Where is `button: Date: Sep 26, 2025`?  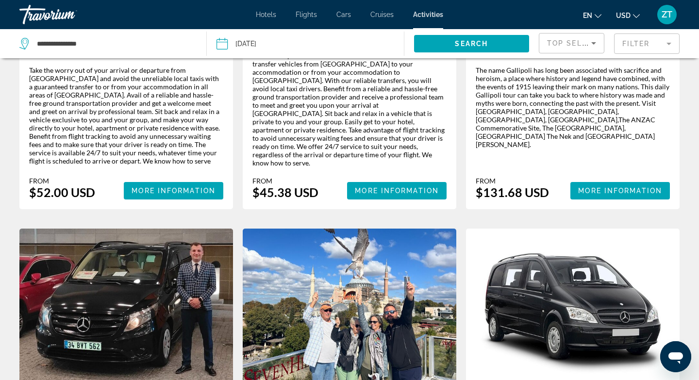
button: Date: Sep 26, 2025 is located at coordinates (310, 44).